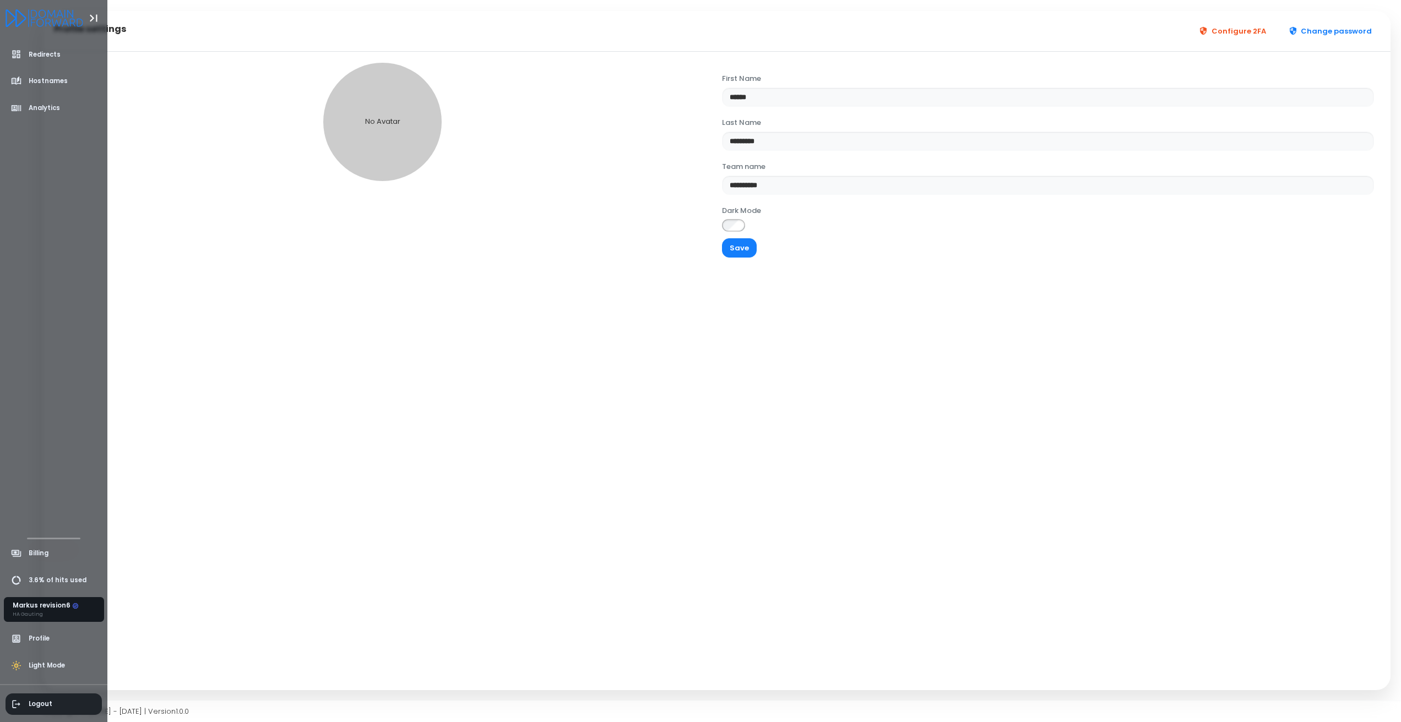  Describe the element at coordinates (1232, 31) in the screenshot. I see `button: Configure 2FA` at that location.